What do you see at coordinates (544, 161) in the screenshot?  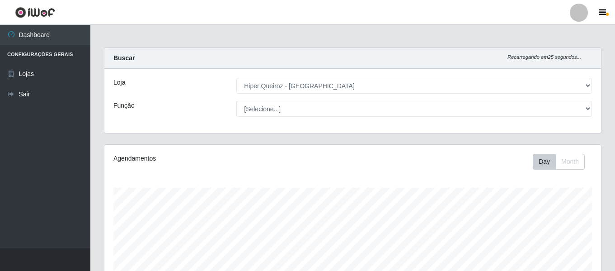 I see `button: Day` at bounding box center [544, 161].